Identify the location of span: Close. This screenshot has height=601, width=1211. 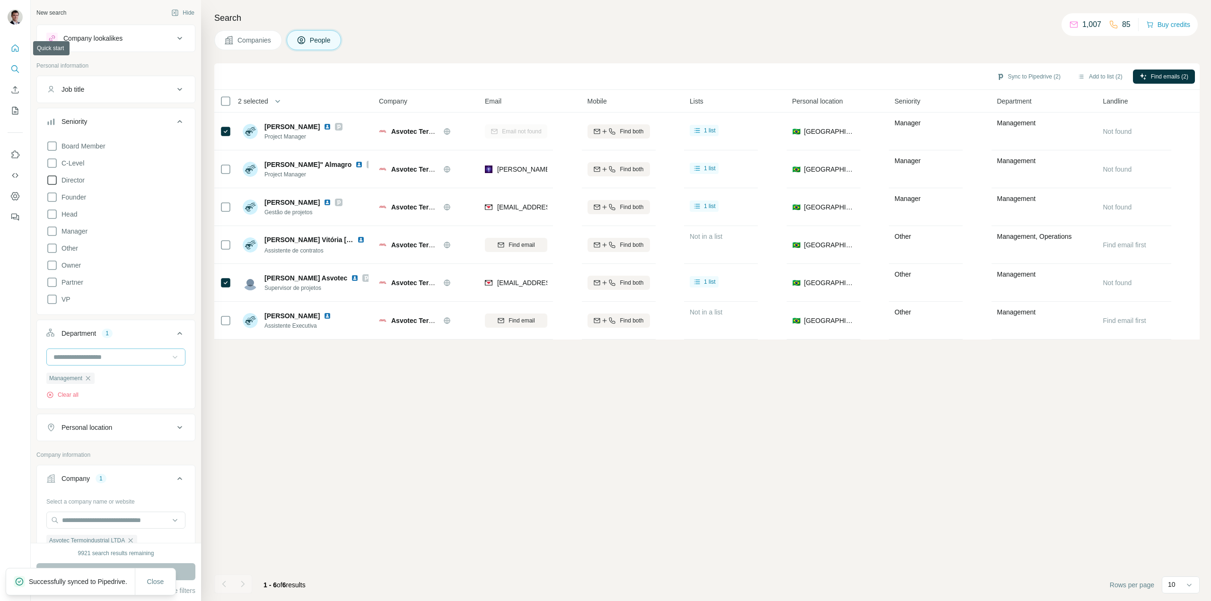
(156, 582).